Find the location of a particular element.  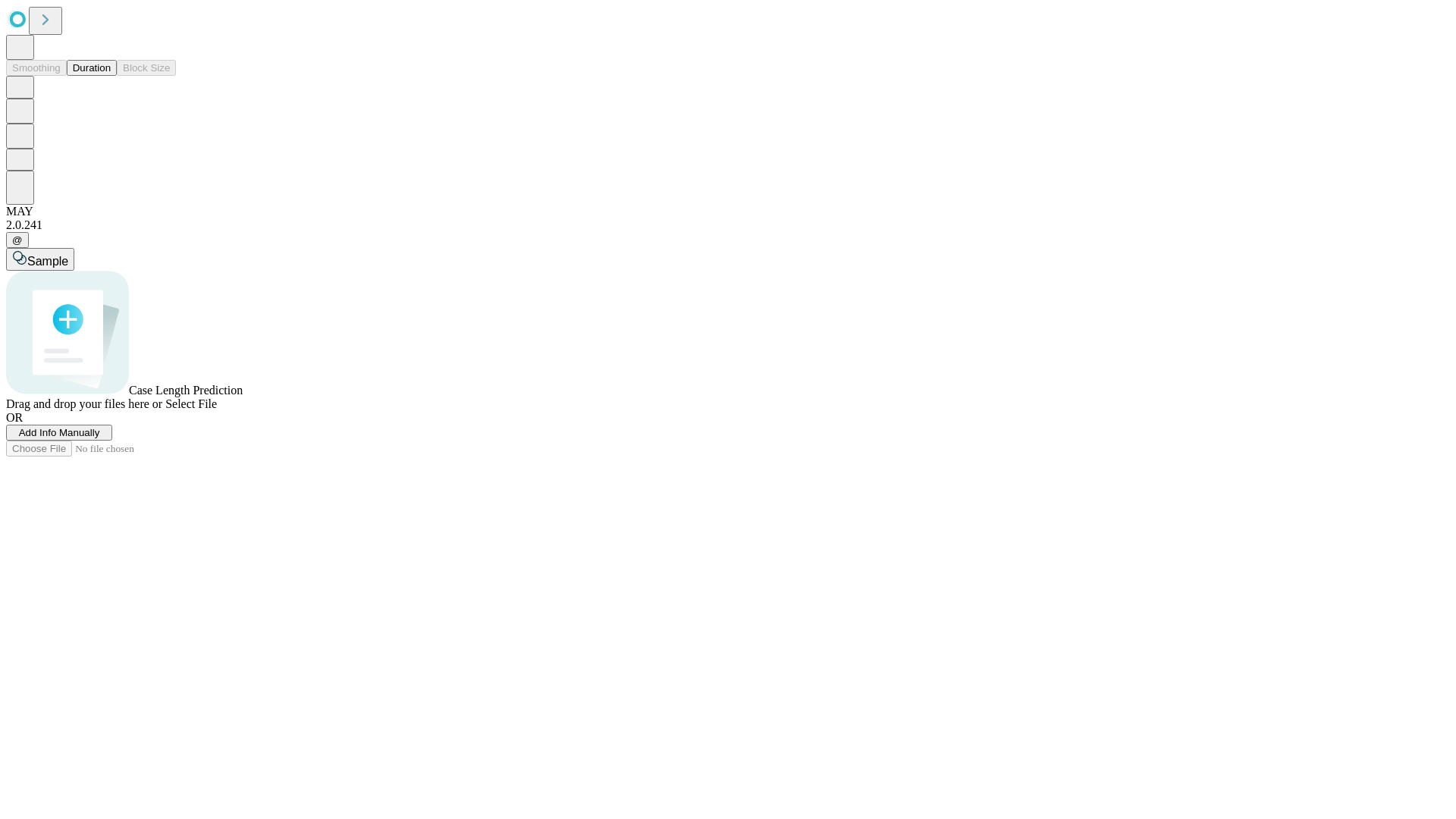

span: Select File is located at coordinates (191, 403).